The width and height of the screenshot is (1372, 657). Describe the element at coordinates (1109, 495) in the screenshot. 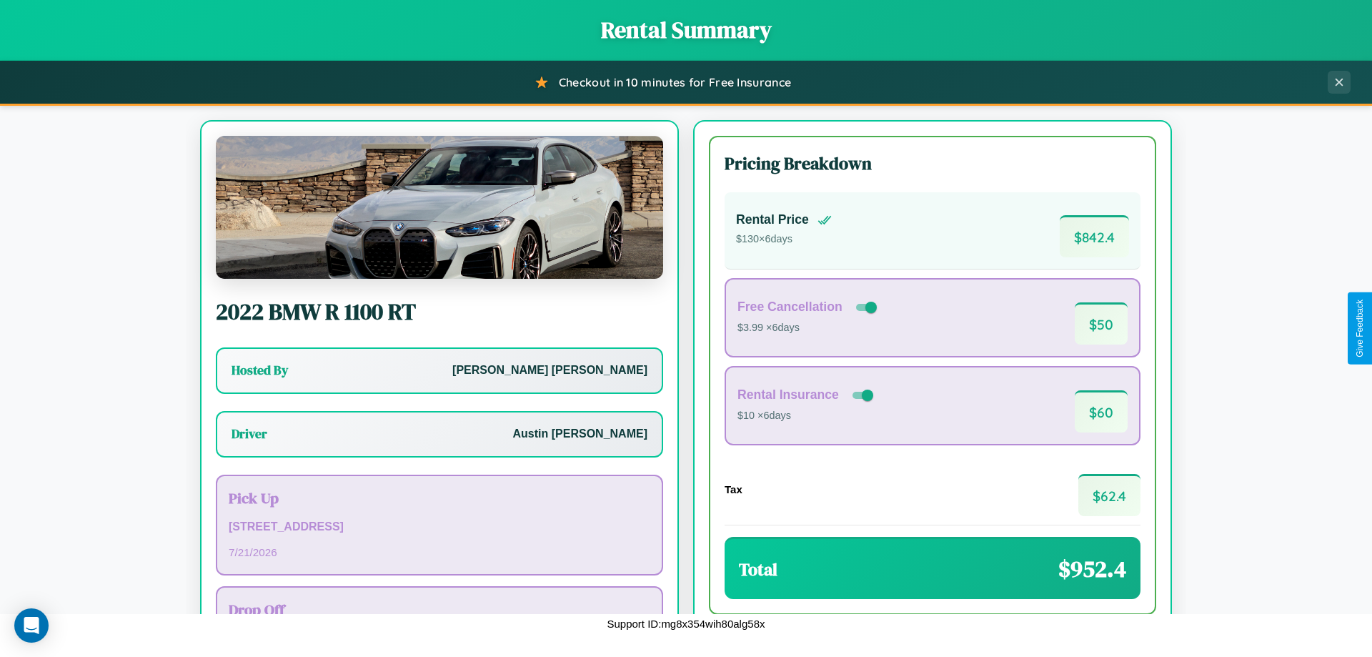

I see `span: $ 62.4` at that location.